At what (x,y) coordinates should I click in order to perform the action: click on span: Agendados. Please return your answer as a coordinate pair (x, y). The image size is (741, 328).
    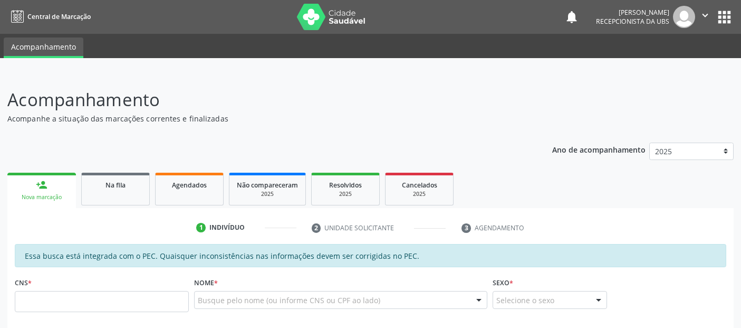
    Looking at the image, I should click on (189, 185).